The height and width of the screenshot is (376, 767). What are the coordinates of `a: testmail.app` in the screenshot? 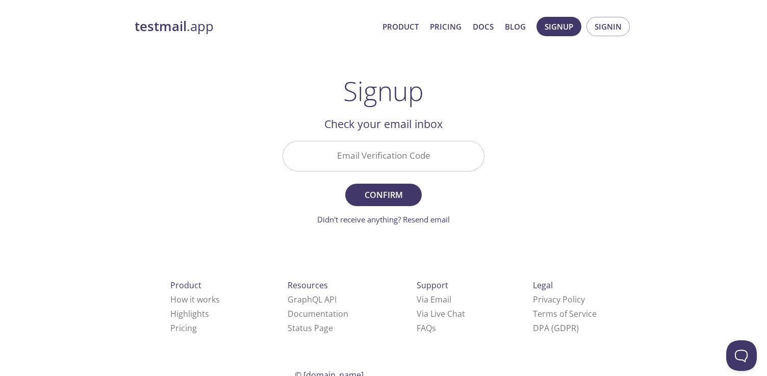 It's located at (255, 27).